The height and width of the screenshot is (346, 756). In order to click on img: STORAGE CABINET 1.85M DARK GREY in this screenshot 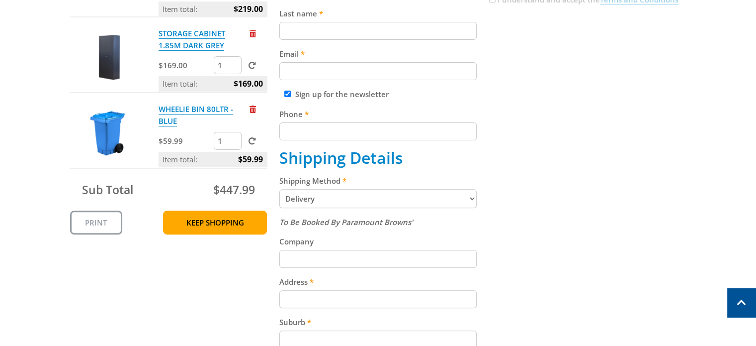, I will do `click(109, 57)`.